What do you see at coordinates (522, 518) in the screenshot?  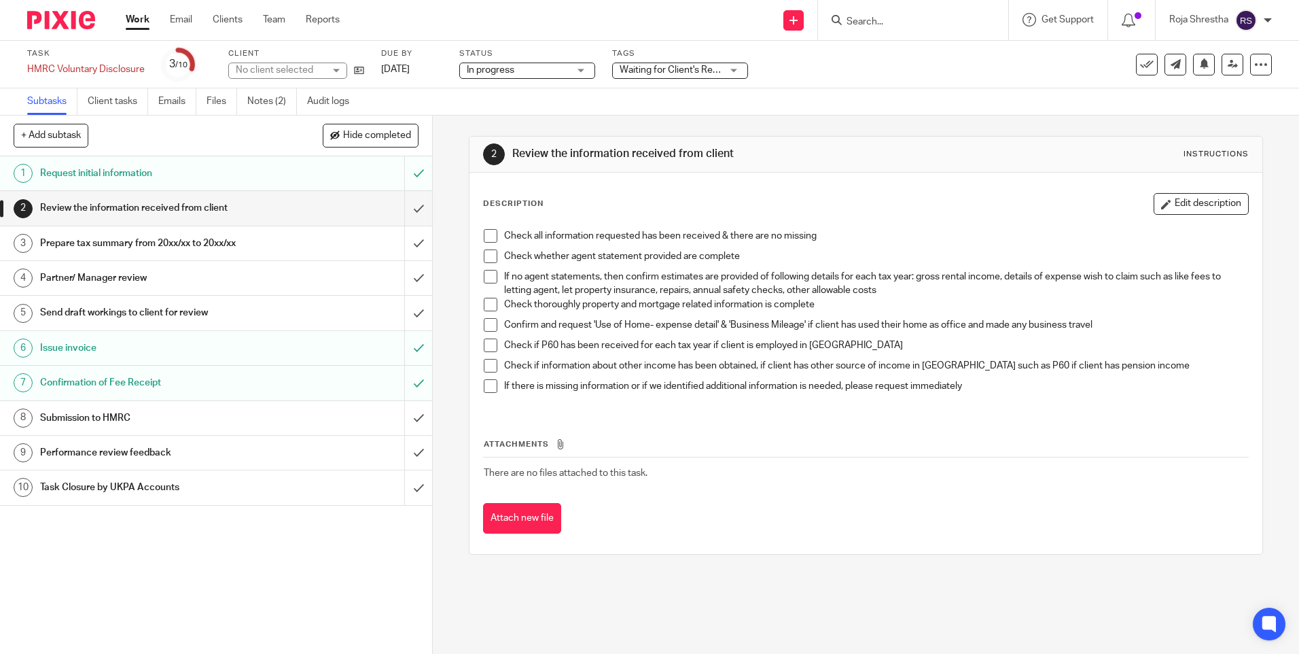 I see `button: Attach new file` at bounding box center [522, 518].